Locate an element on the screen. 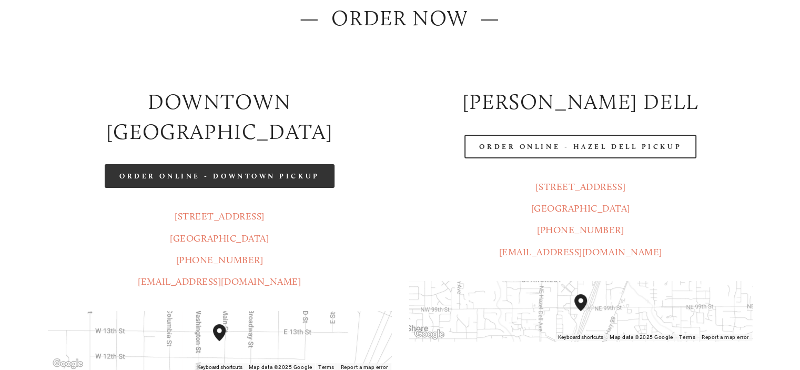 The image size is (800, 370). button: Keyboard shortcuts is located at coordinates (580, 337).